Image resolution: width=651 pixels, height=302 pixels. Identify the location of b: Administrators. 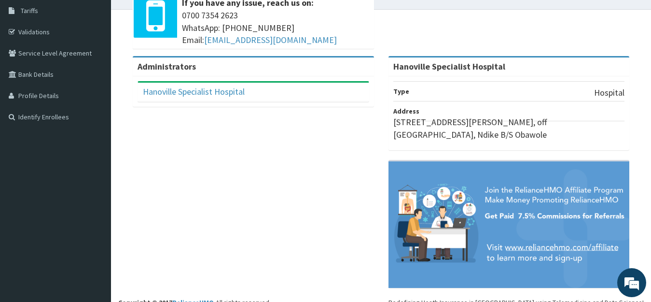
(167, 66).